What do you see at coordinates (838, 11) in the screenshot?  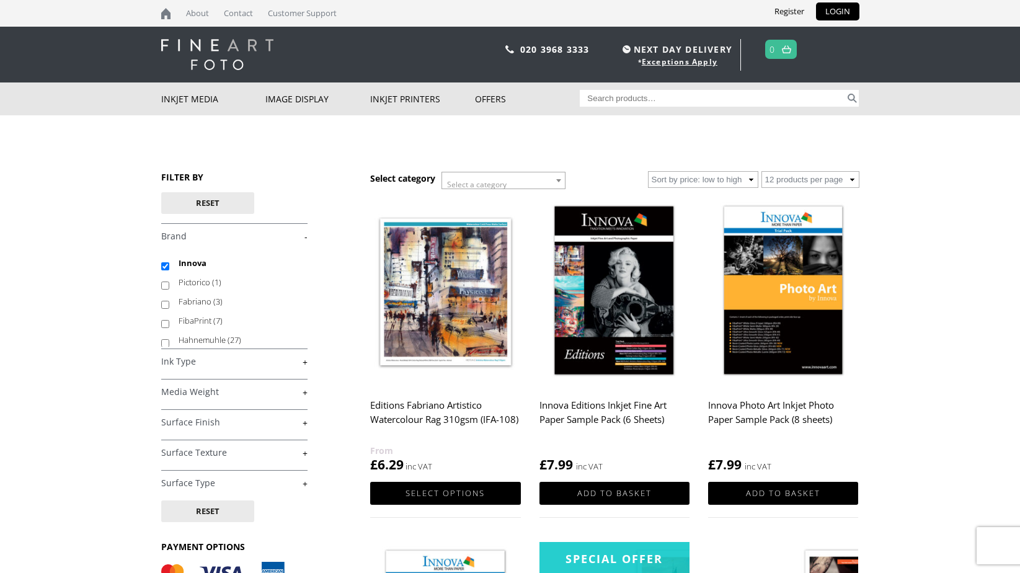 I see `a: LOGIN` at bounding box center [838, 11].